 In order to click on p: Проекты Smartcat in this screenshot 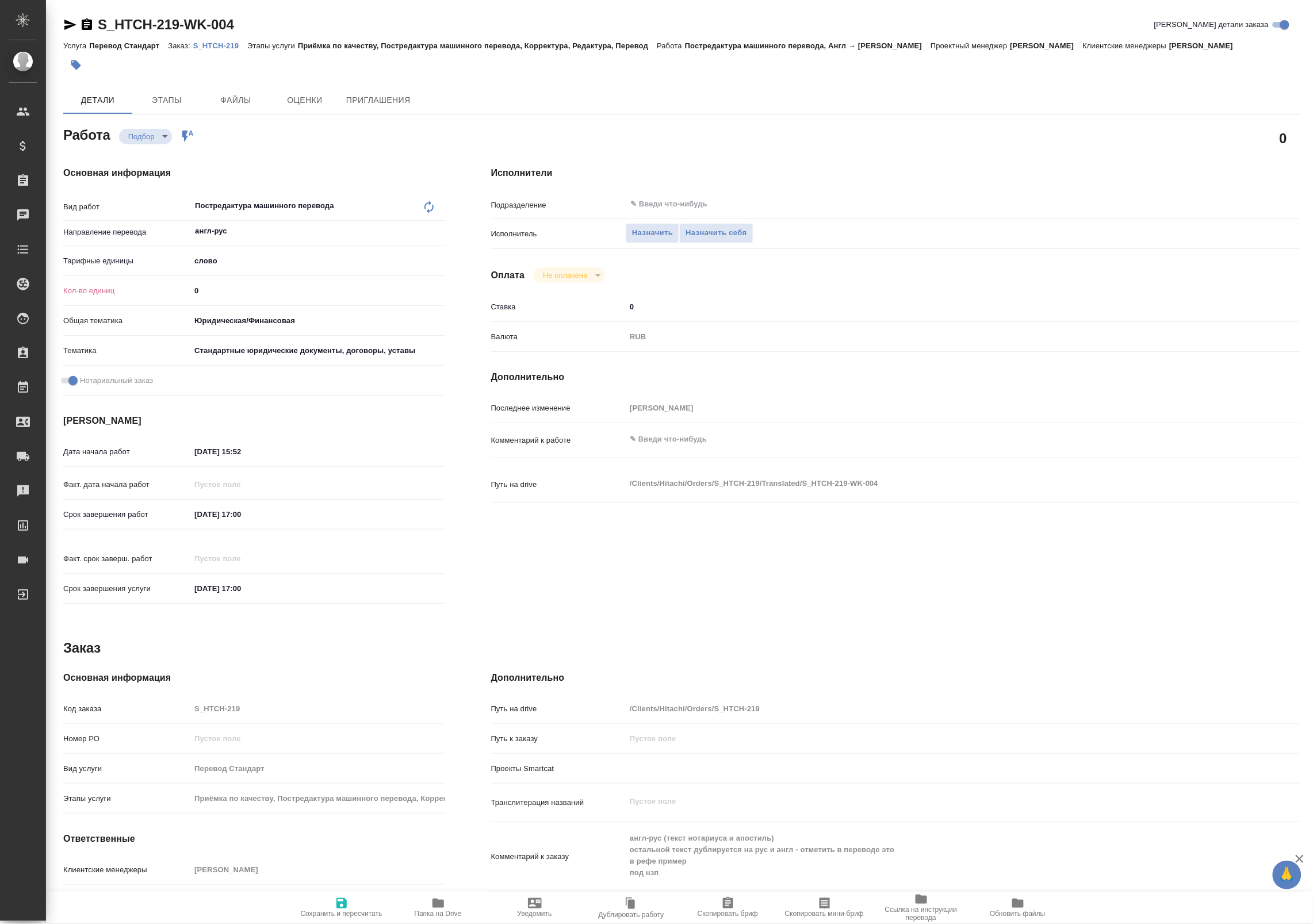, I will do `click(559, 769)`.